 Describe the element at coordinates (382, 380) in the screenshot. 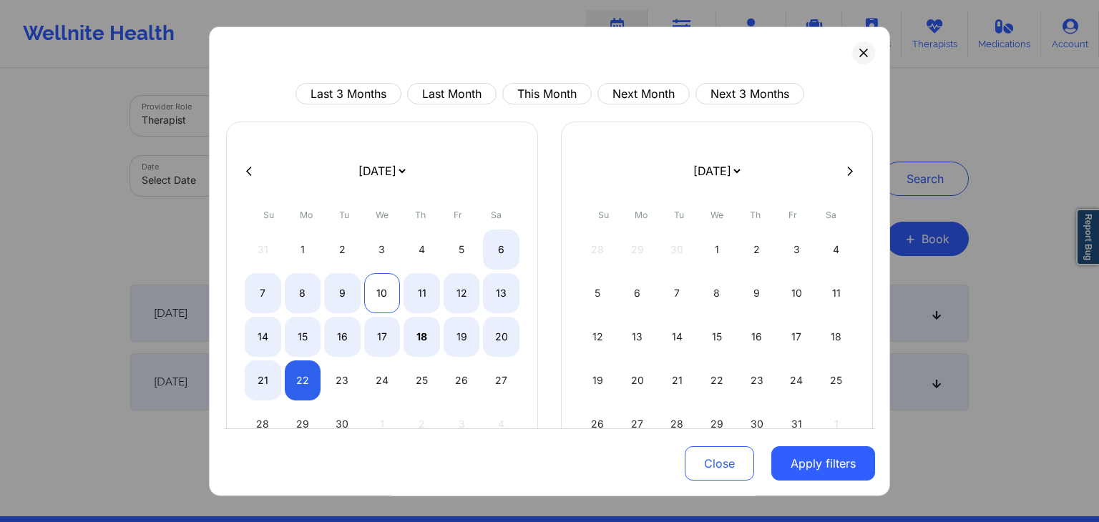

I see `div: Wed Sep 24 2025` at that location.